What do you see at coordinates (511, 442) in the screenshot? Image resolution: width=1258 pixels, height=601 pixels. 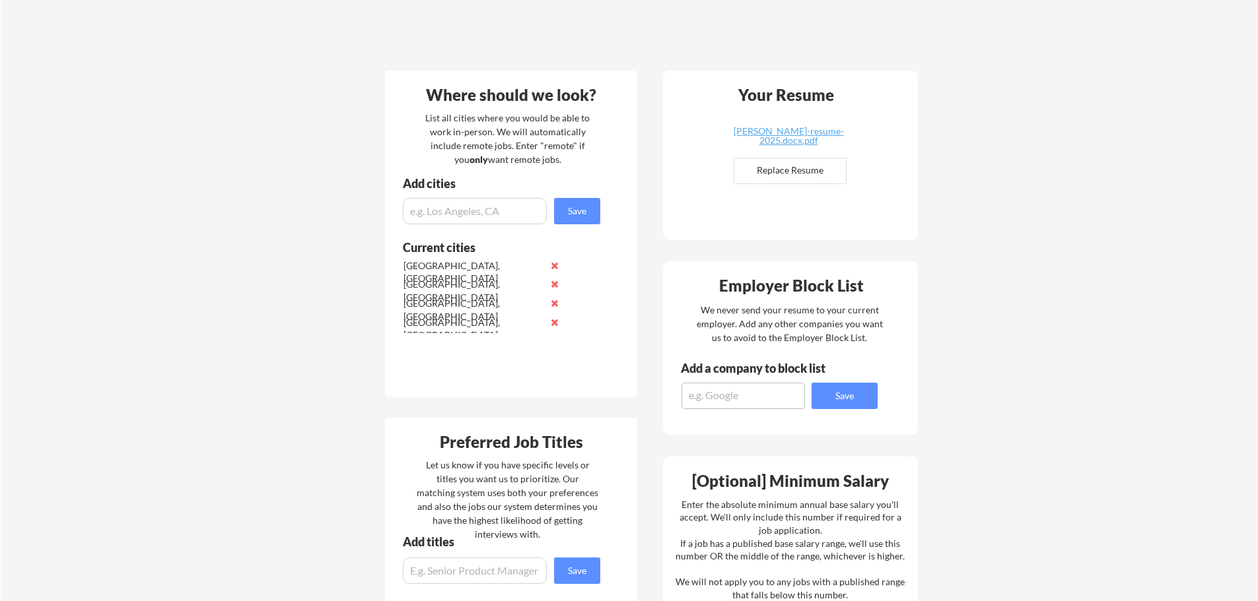 I see `div: Preferred Job Titles` at bounding box center [511, 442].